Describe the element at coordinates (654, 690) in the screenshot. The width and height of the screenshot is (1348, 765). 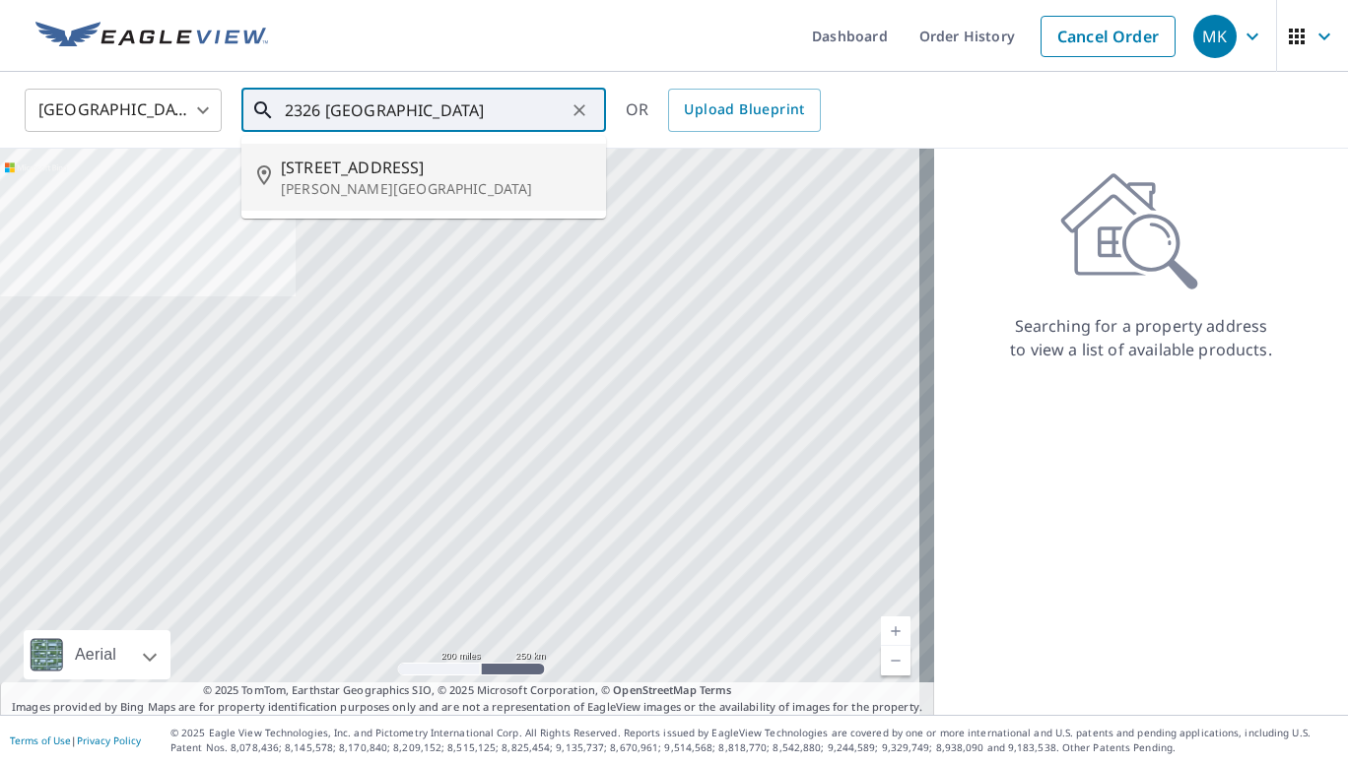
I see `a: OpenStreetMap` at that location.